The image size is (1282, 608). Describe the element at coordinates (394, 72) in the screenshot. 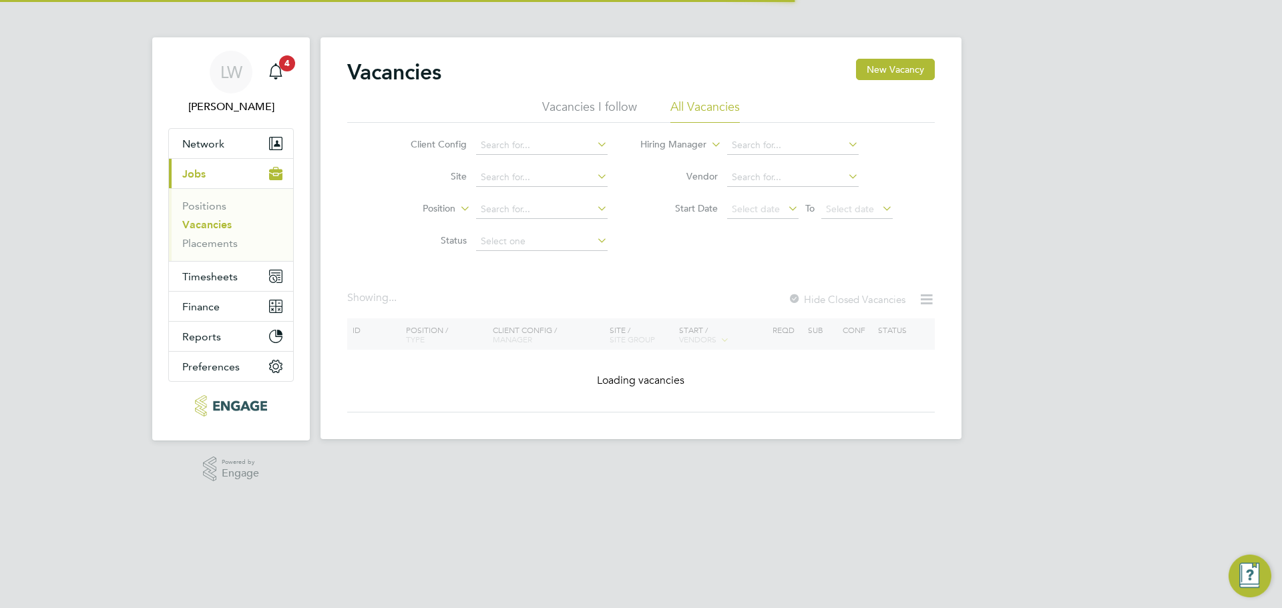

I see `h2: Vacancies` at that location.